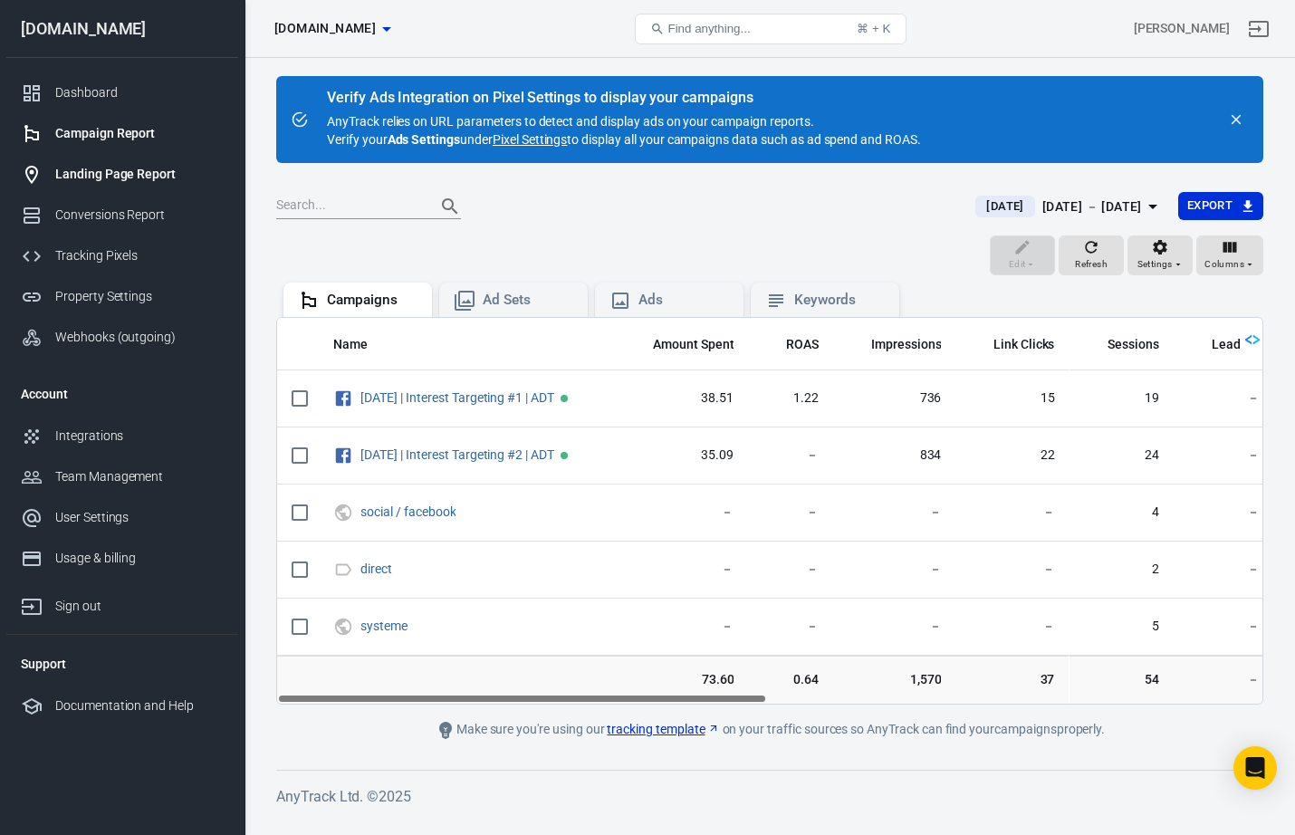 The width and height of the screenshot is (1295, 835). Describe the element at coordinates (1025, 345) in the screenshot. I see `span: Link Clicks` at that location.